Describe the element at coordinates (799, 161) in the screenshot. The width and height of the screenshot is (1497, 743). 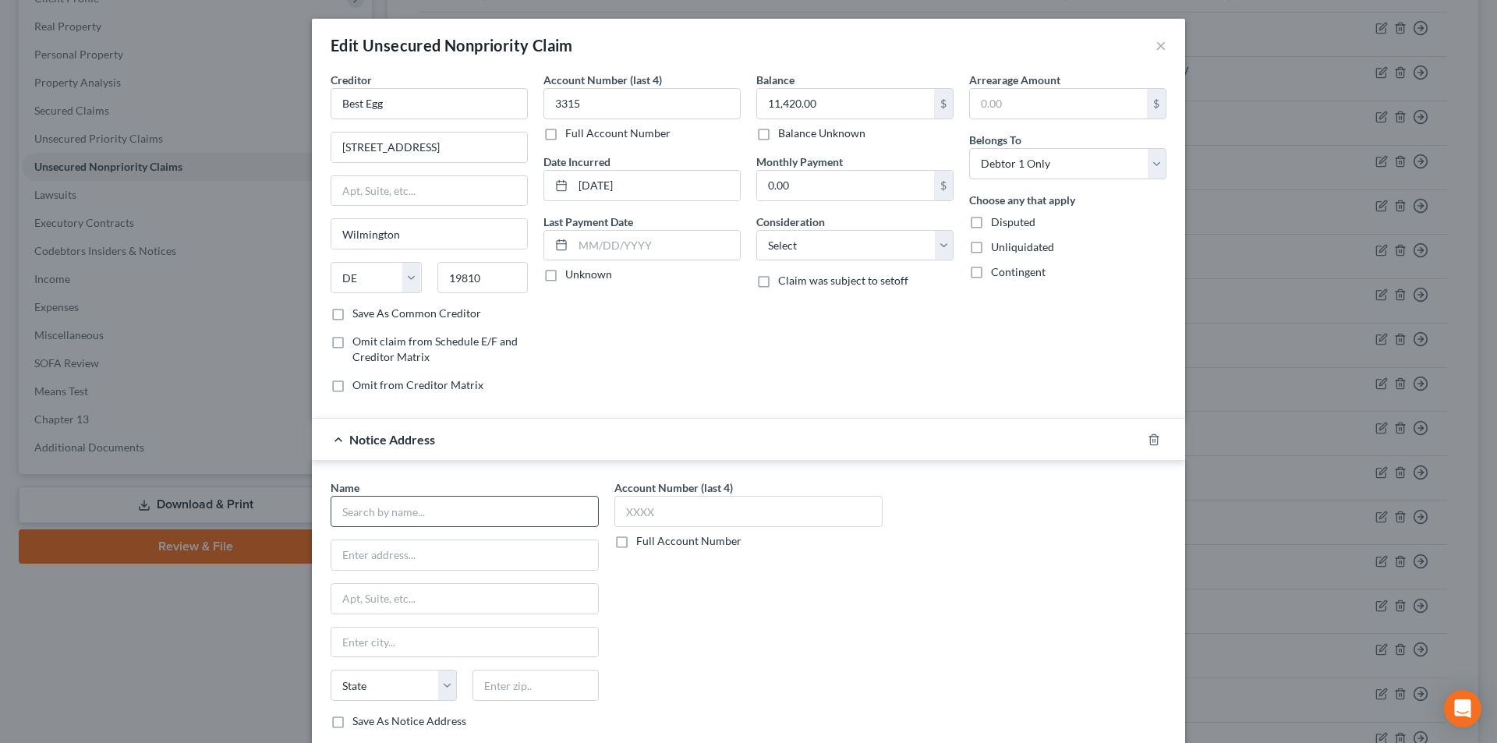
I see `label: Monthly Payment` at that location.